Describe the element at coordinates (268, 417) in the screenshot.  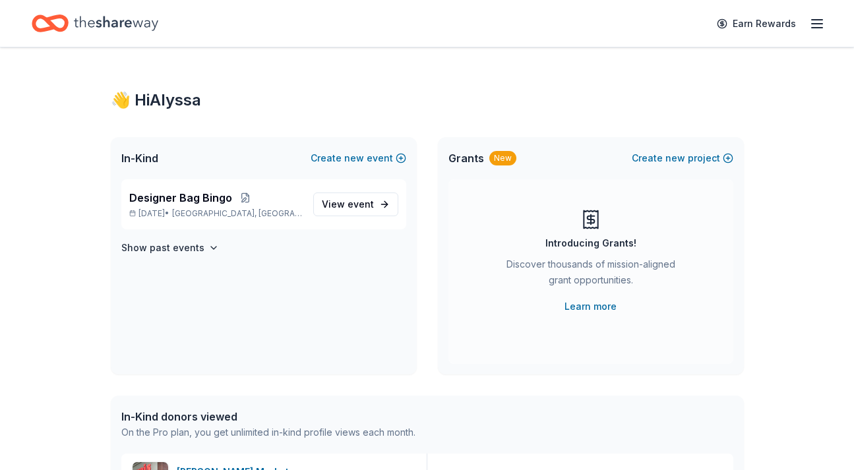
I see `div: In-Kind donors viewed` at that location.